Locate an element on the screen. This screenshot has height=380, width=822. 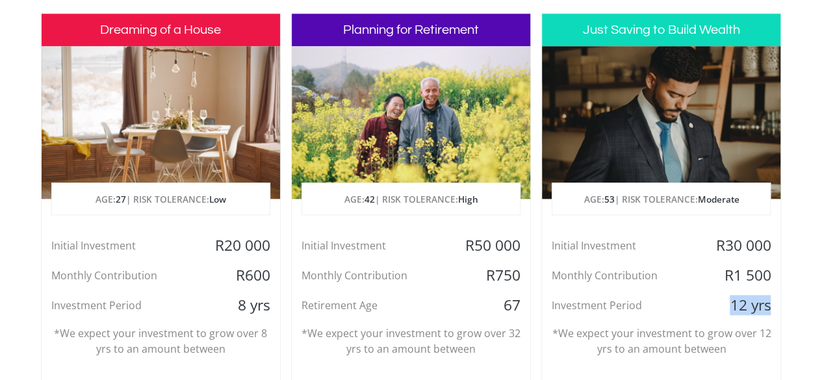
div: R50 000 is located at coordinates (491, 246).